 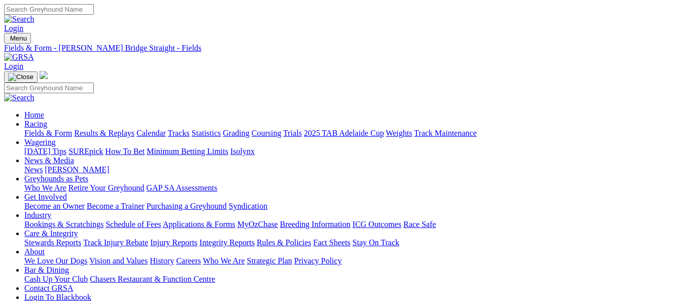 I want to click on a: Stay On Track, so click(x=376, y=242).